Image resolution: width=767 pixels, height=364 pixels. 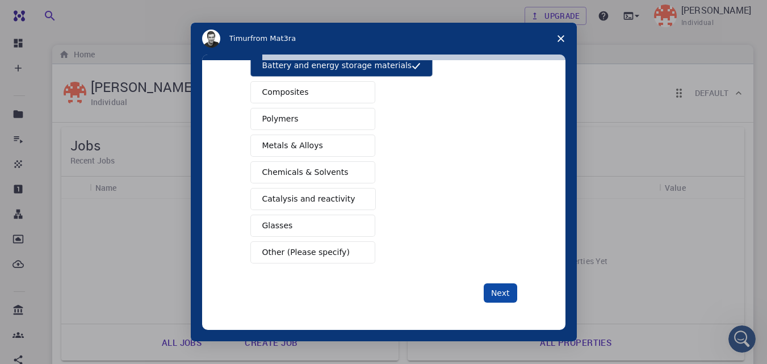 I want to click on button: Metals & Alloys, so click(x=313, y=145).